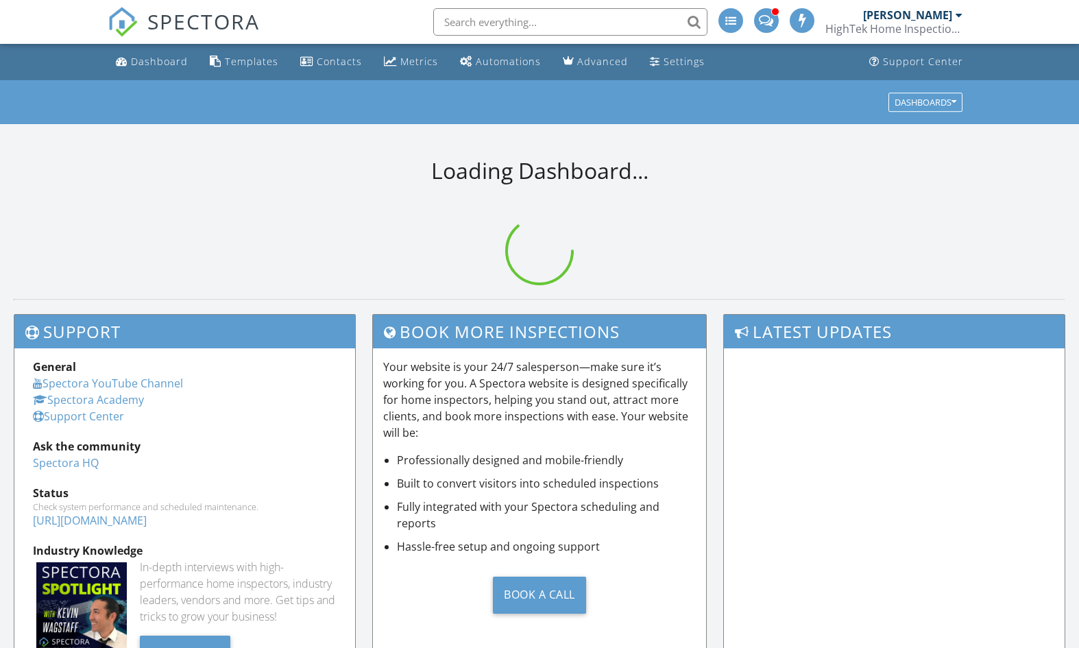 The height and width of the screenshot is (648, 1079). What do you see at coordinates (123, 22) in the screenshot?
I see `img: The Best Home Inspection Software - Spectora` at bounding box center [123, 22].